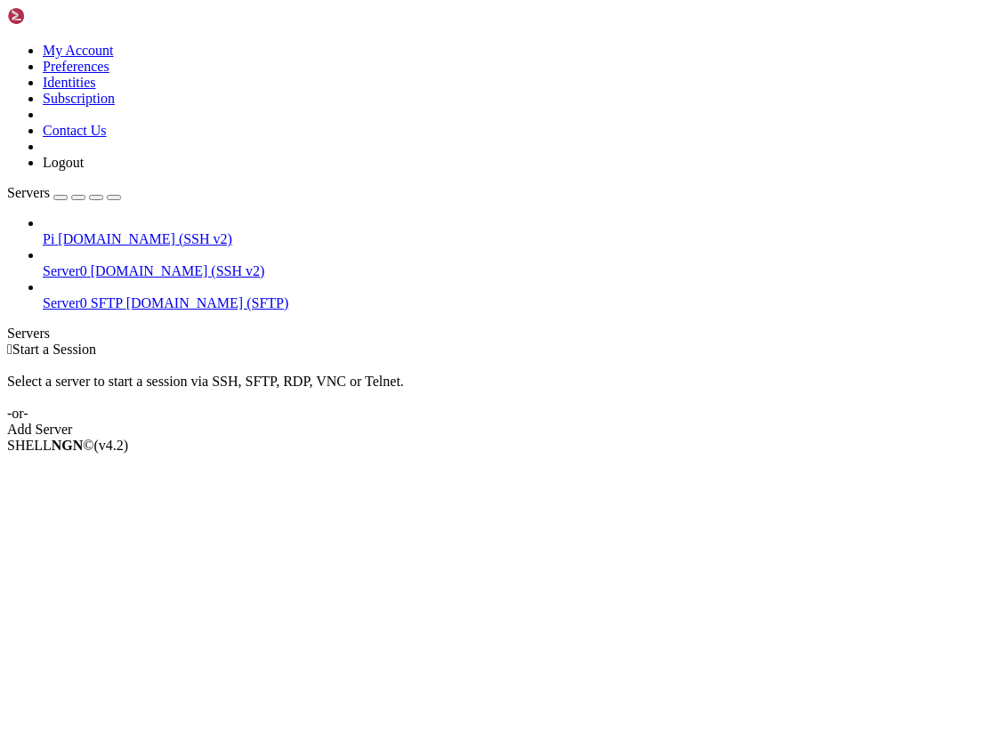  What do you see at coordinates (58, 16) in the screenshot?
I see `img: Shellngn` at bounding box center [58, 16].